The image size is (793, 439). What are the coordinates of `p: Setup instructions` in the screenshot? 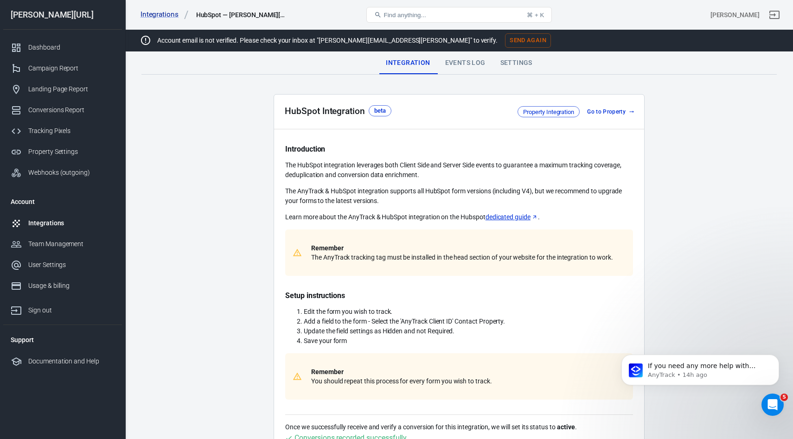 It's located at (459, 296).